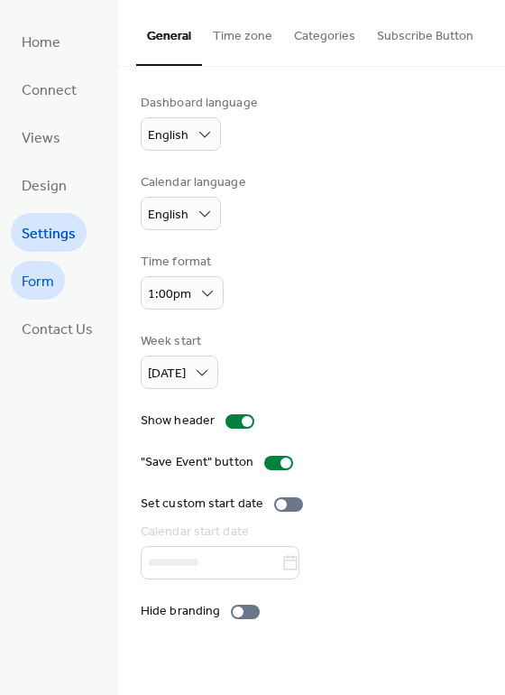 The width and height of the screenshot is (505, 695). Describe the element at coordinates (49, 232) in the screenshot. I see `a: Settings` at that location.